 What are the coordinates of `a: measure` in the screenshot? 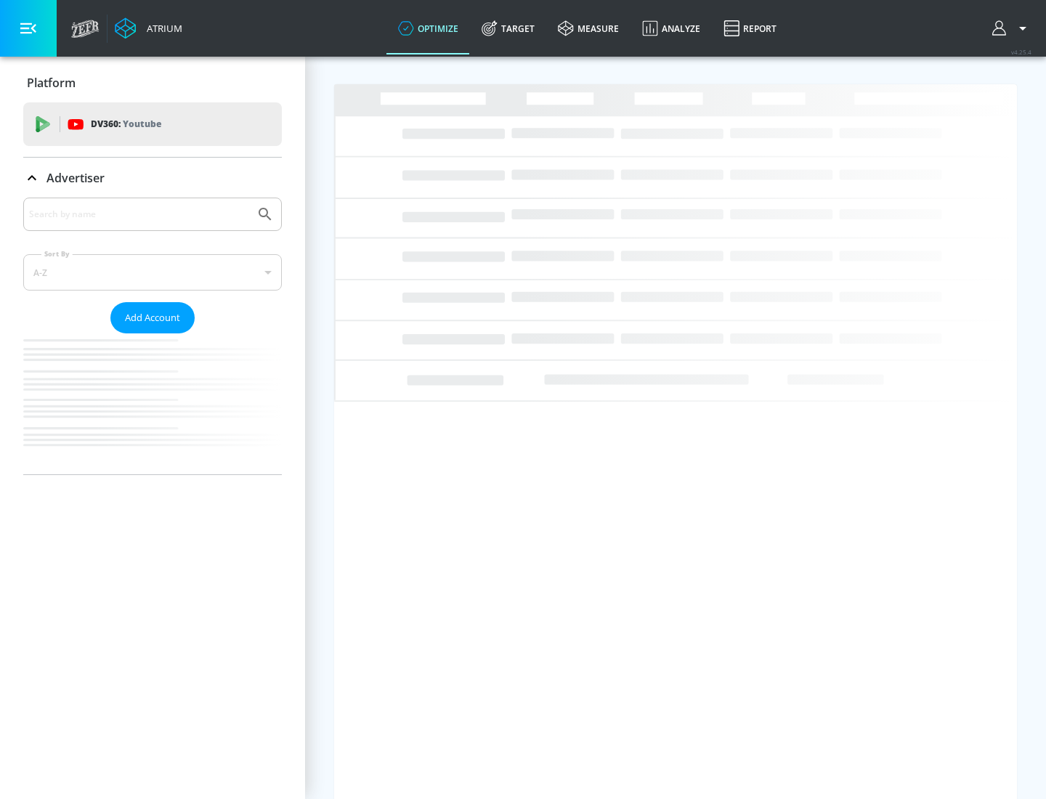 It's located at (588, 28).